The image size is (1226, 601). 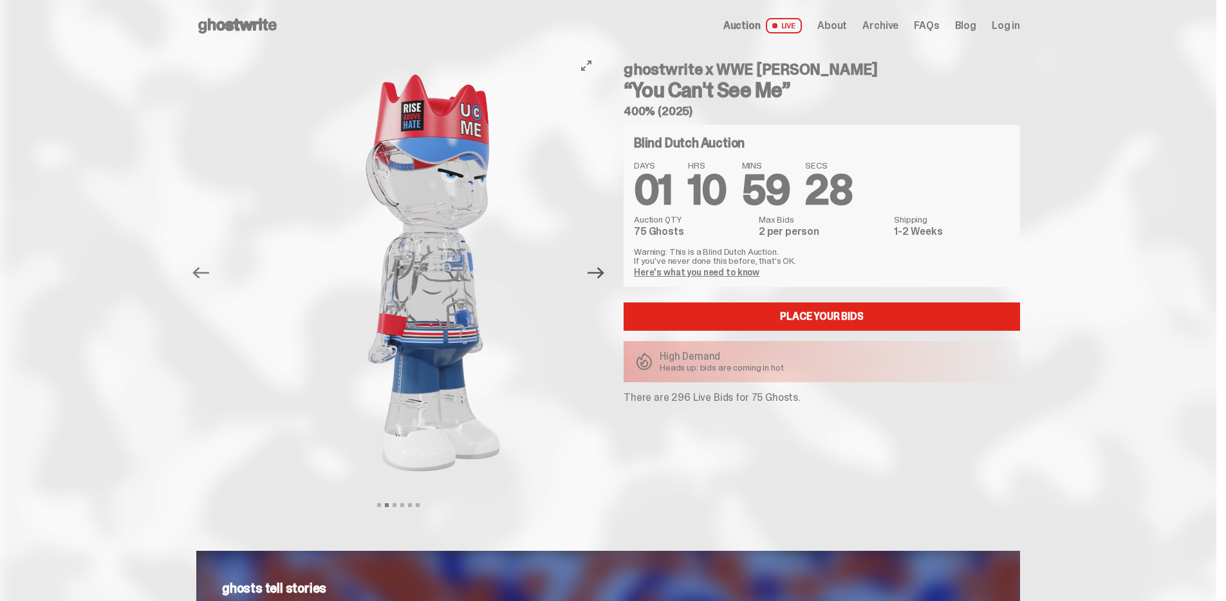 What do you see at coordinates (379, 505) in the screenshot?
I see `button: View slide 1` at bounding box center [379, 505].